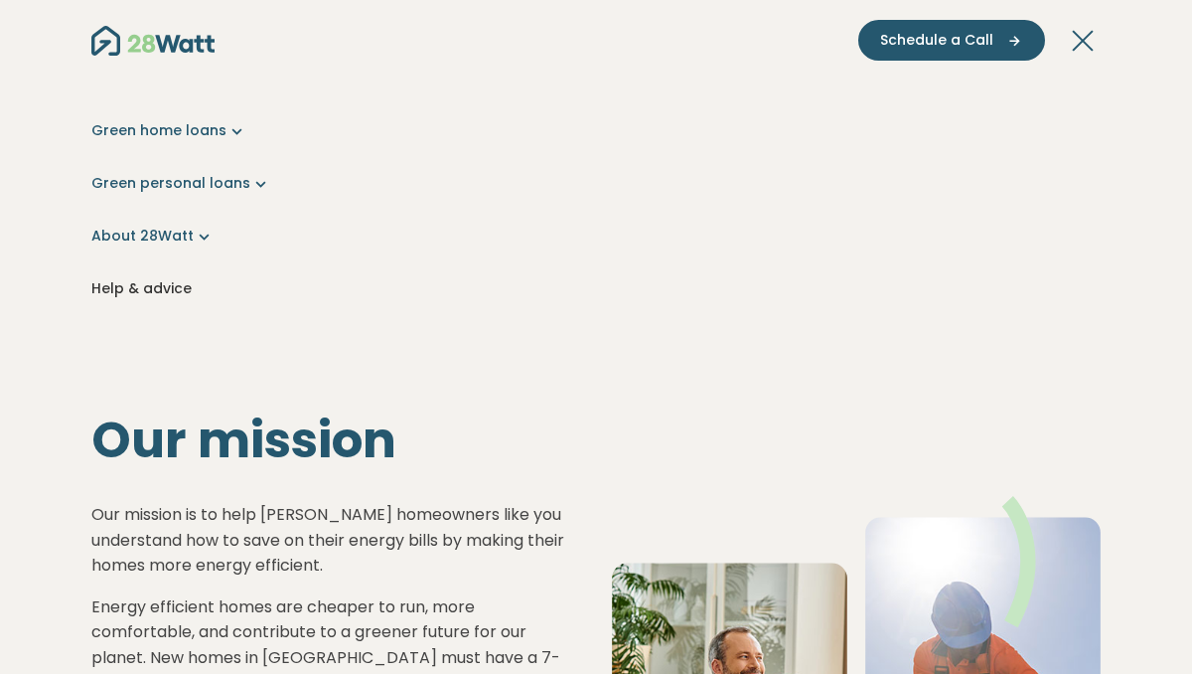 Image resolution: width=1192 pixels, height=674 pixels. What do you see at coordinates (596, 183) in the screenshot?
I see `a: Green personal loans` at bounding box center [596, 183].